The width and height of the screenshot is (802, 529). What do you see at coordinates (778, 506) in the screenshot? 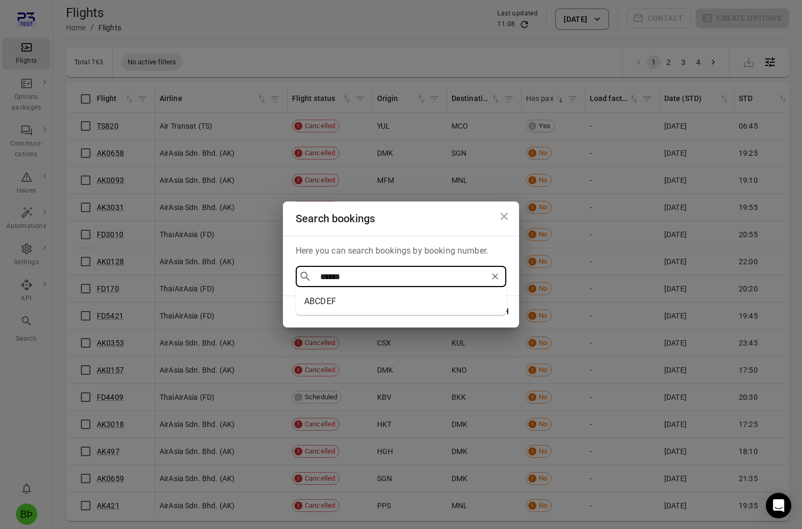
I see `div: Open Intercom Messenger` at bounding box center [778, 506].